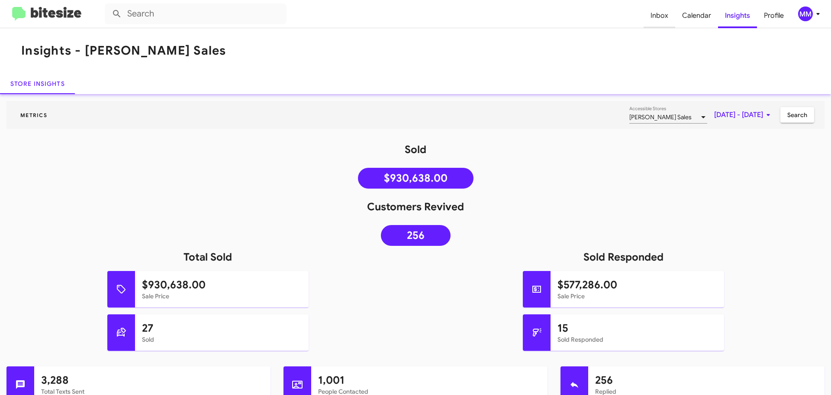 The height and width of the screenshot is (395, 831). What do you see at coordinates (738, 16) in the screenshot?
I see `a: Insights` at bounding box center [738, 16].